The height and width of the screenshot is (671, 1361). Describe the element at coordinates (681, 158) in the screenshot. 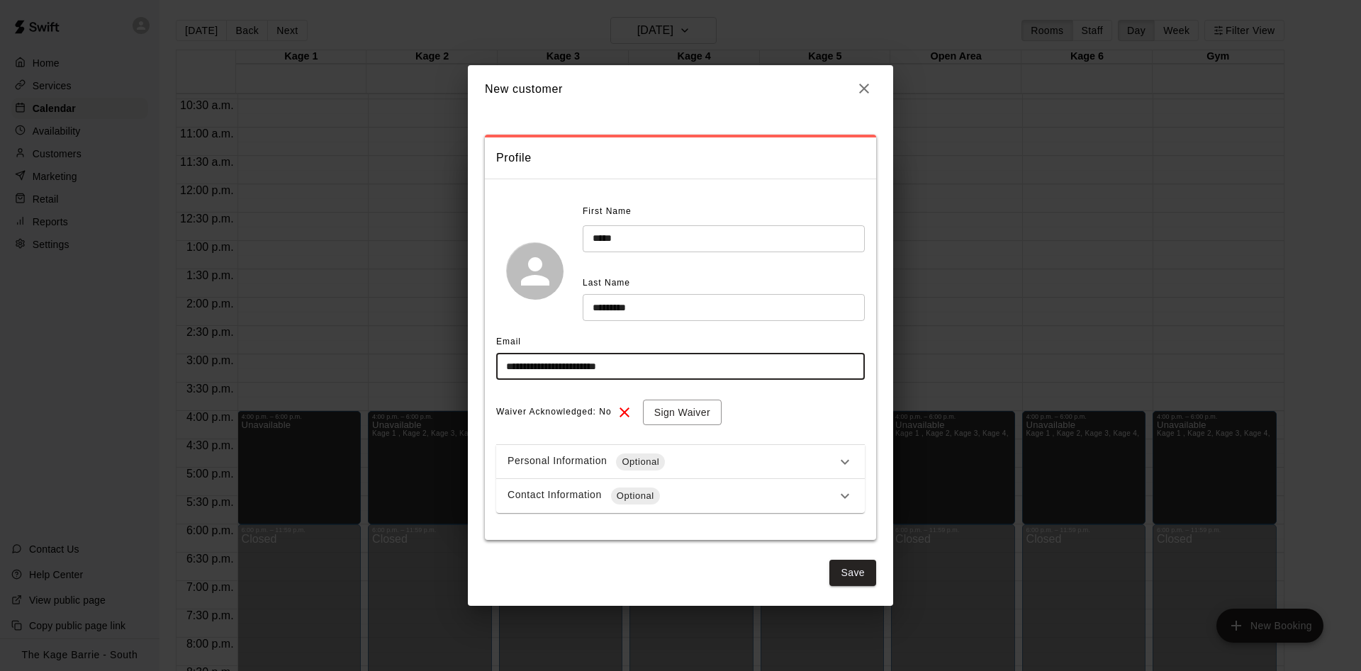

I see `span: Profile` at that location.